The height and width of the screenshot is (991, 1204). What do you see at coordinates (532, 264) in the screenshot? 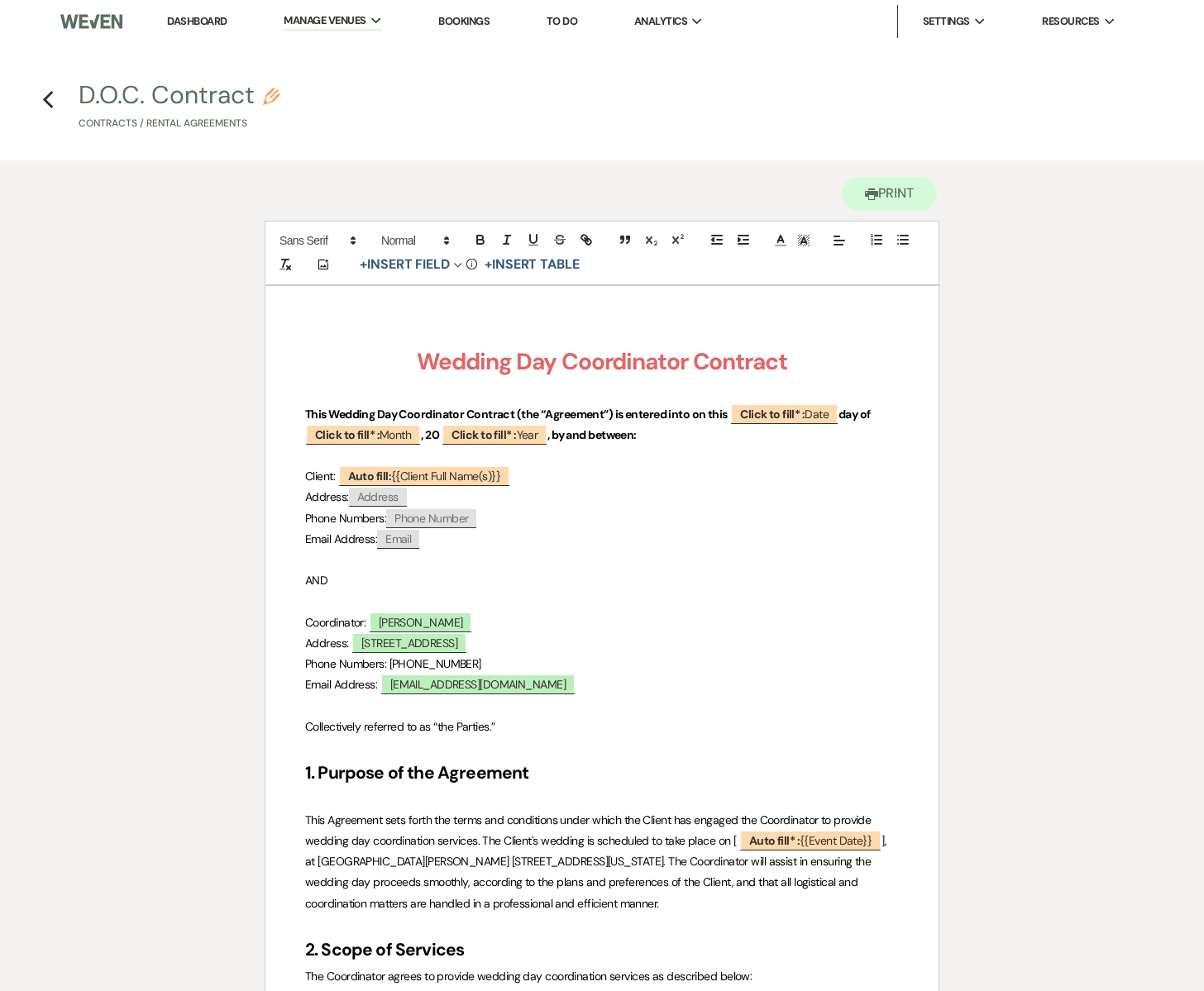
I see `button: +Insert Table` at bounding box center [532, 264].